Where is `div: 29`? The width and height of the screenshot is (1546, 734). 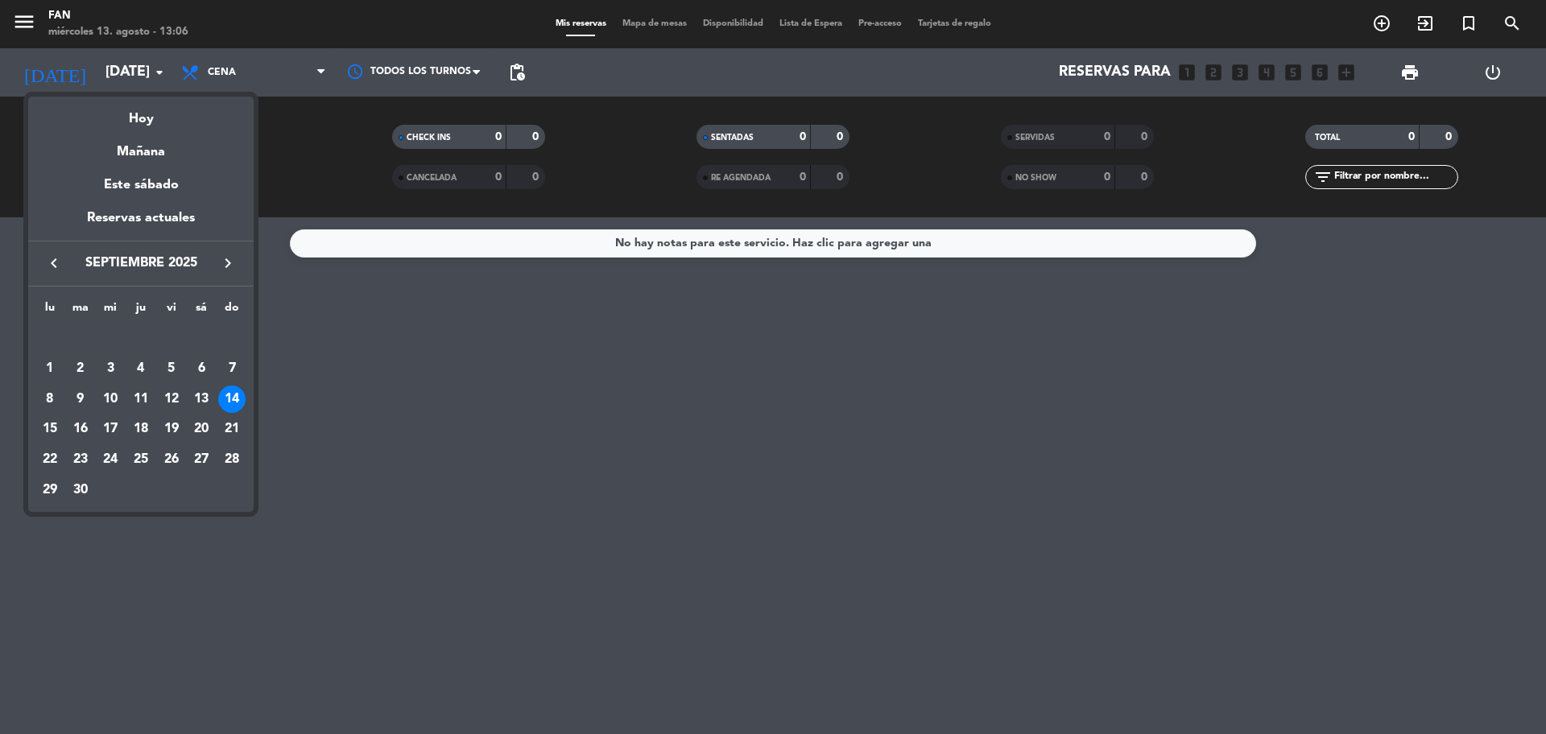
div: 29 is located at coordinates (50, 490).